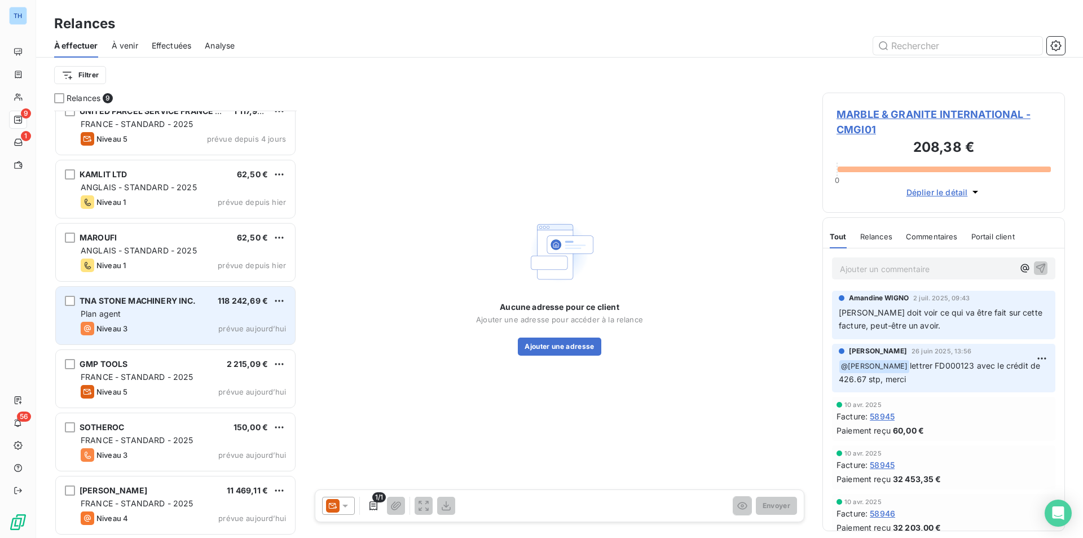 Image resolution: width=1083 pixels, height=538 pixels. I want to click on div: Open Intercom Messenger, so click(1058, 513).